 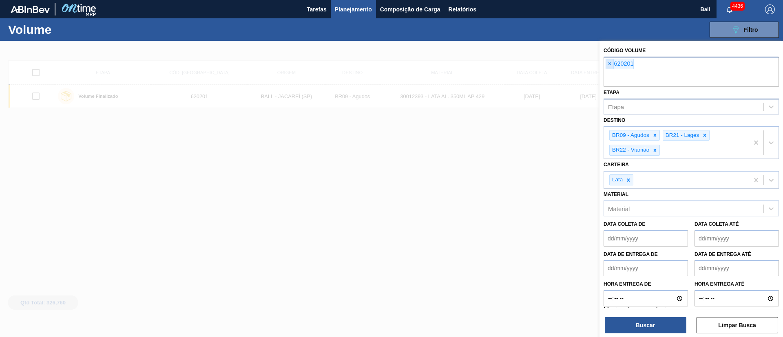 I want to click on div: BR09 - Agudos, so click(x=630, y=135).